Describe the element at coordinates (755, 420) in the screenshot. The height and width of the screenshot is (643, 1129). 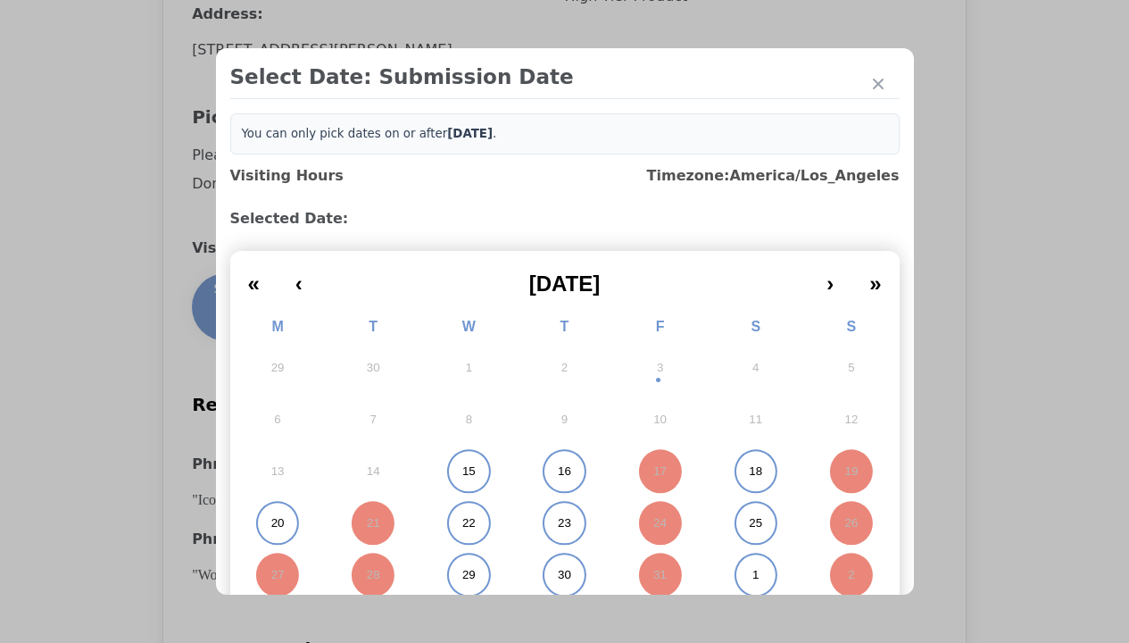
I see `button: October 11, 2025` at that location.